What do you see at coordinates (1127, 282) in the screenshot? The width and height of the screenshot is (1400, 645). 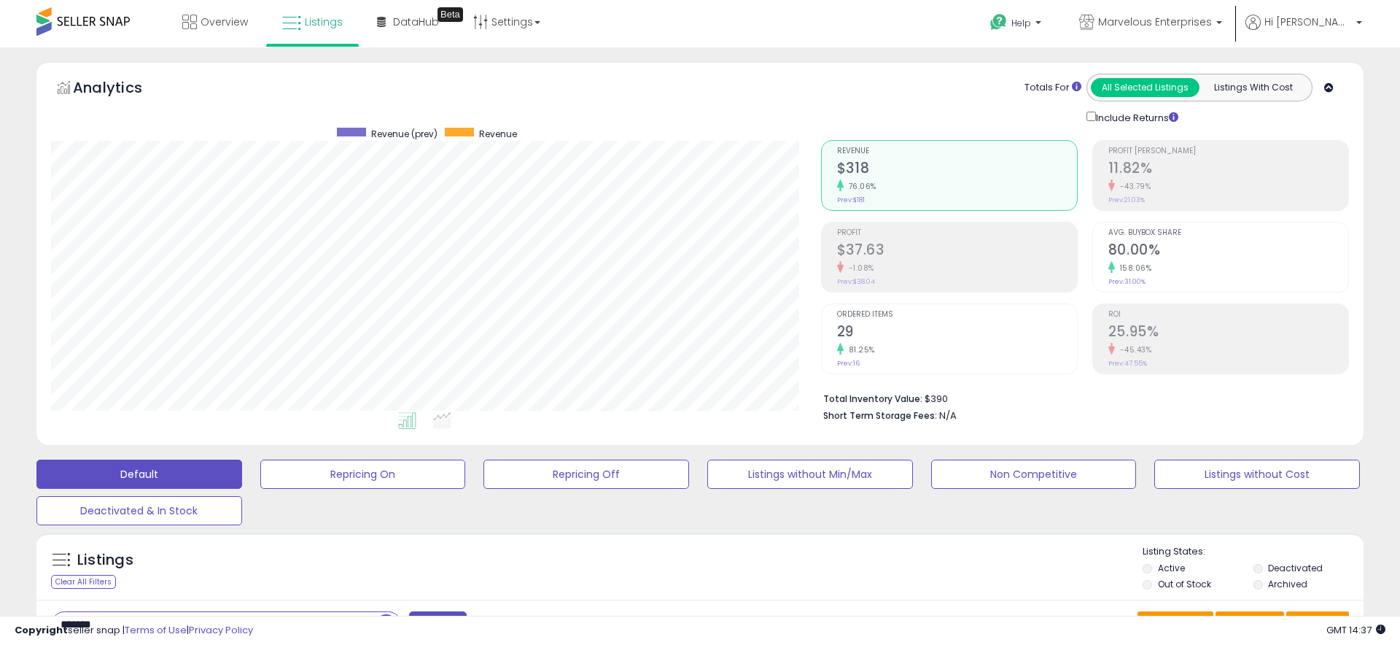 I see `small: Prev: 31.00%` at bounding box center [1127, 282].